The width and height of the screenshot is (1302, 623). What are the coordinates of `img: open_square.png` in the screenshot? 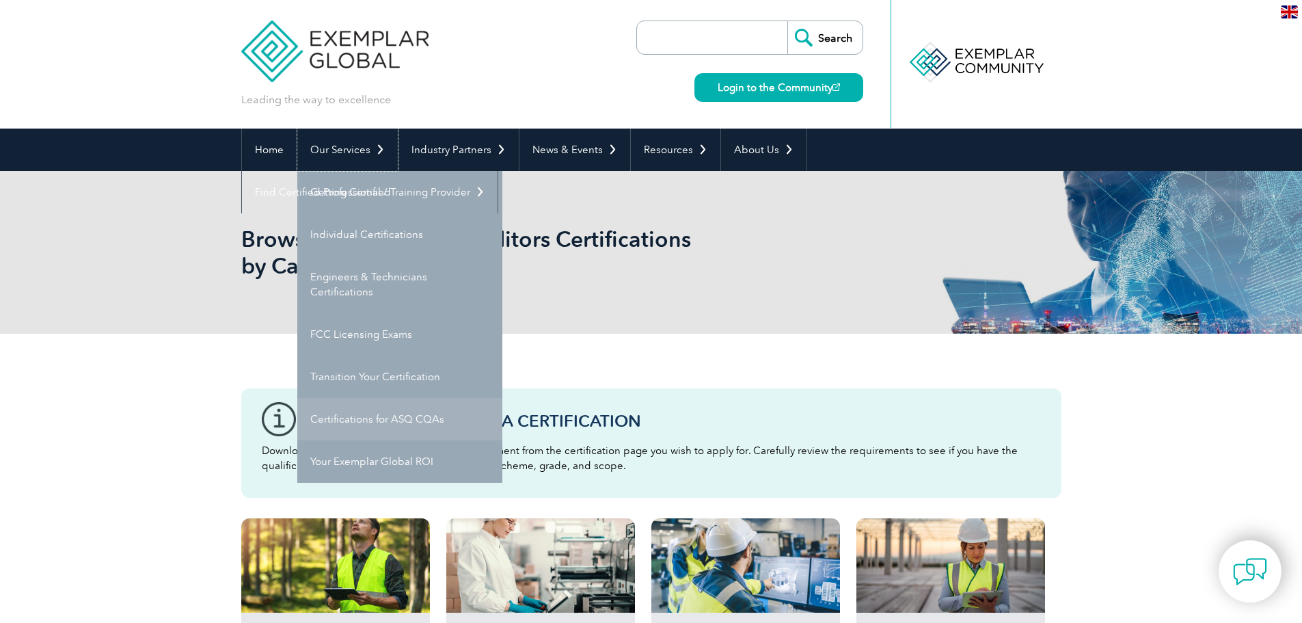 It's located at (836, 87).